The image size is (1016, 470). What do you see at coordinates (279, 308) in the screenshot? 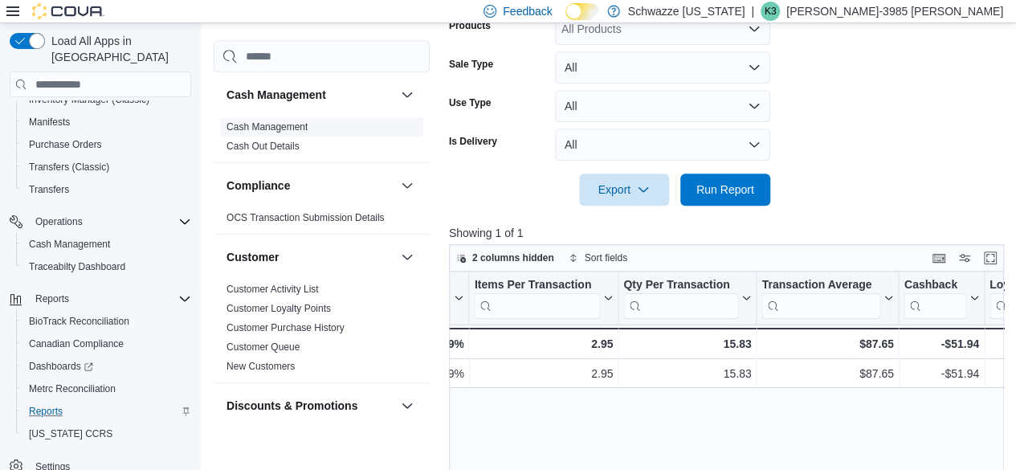
I see `span: Customer Loyalty Points` at bounding box center [279, 308].